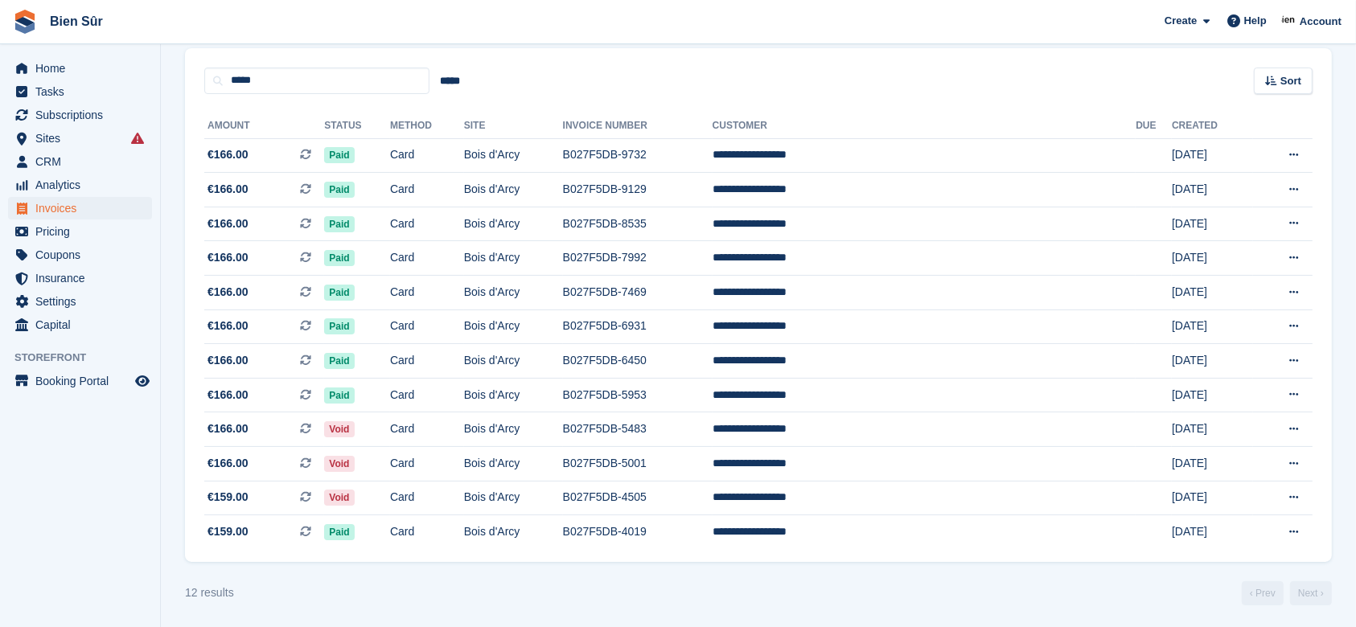 This screenshot has height=627, width=1356. Describe the element at coordinates (638, 430) in the screenshot. I see `td: B027F5DB-5483` at that location.